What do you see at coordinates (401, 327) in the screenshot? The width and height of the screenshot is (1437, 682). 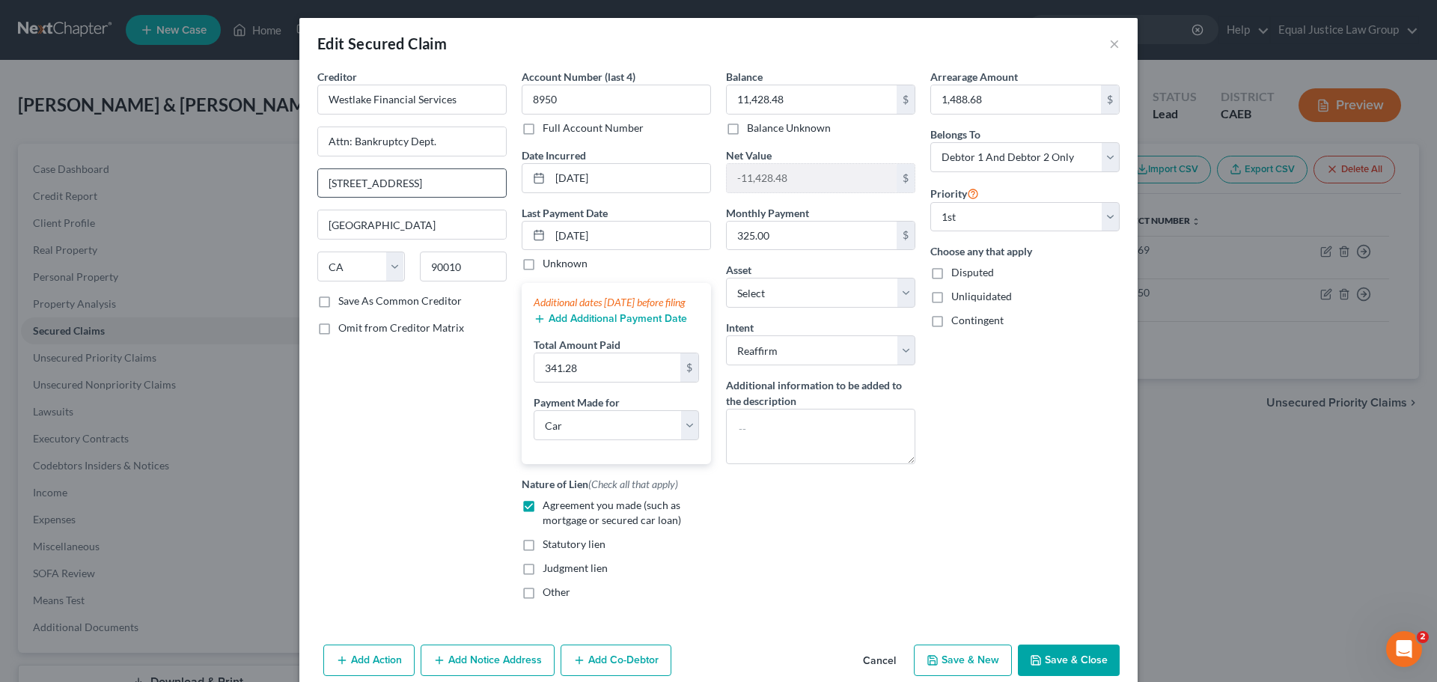 I see `span: Omit from Creditor Matrix` at bounding box center [401, 327].